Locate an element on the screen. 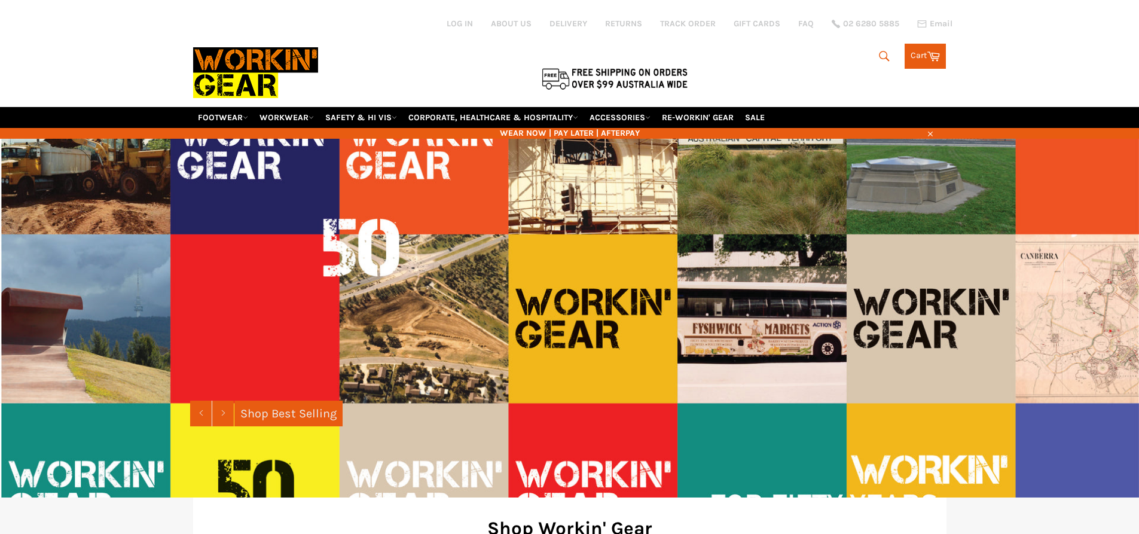 The width and height of the screenshot is (1139, 534). a: WORKWEAR is located at coordinates (286, 117).